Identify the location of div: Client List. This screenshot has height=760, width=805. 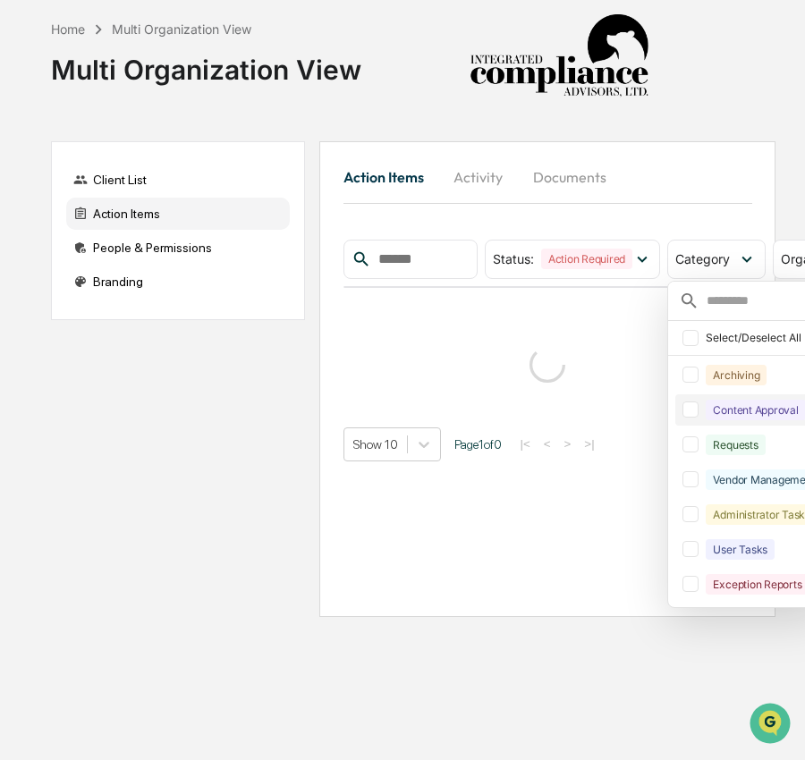
(178, 180).